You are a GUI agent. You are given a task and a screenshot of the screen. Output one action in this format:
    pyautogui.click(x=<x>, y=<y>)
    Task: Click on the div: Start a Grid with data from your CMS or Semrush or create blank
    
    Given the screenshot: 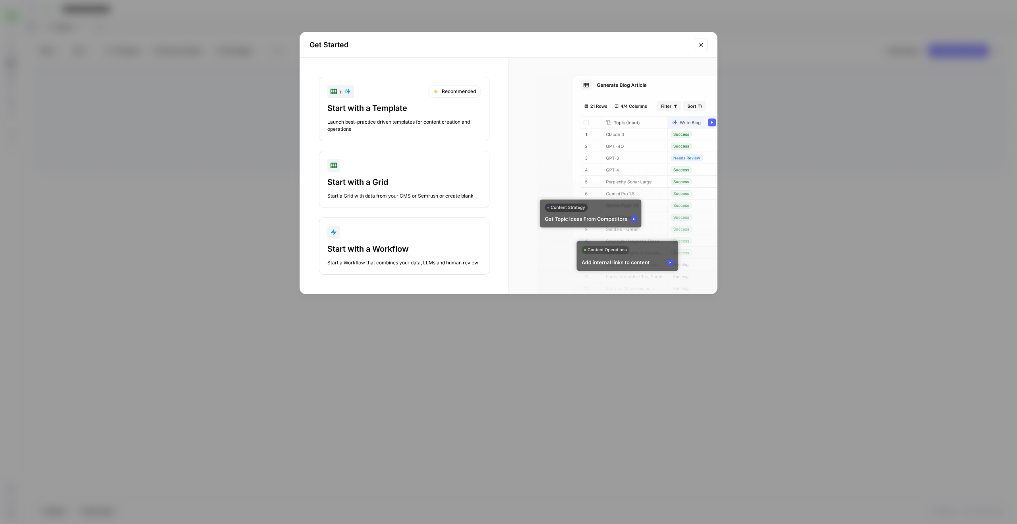 What is the action you would take?
    pyautogui.click(x=404, y=196)
    